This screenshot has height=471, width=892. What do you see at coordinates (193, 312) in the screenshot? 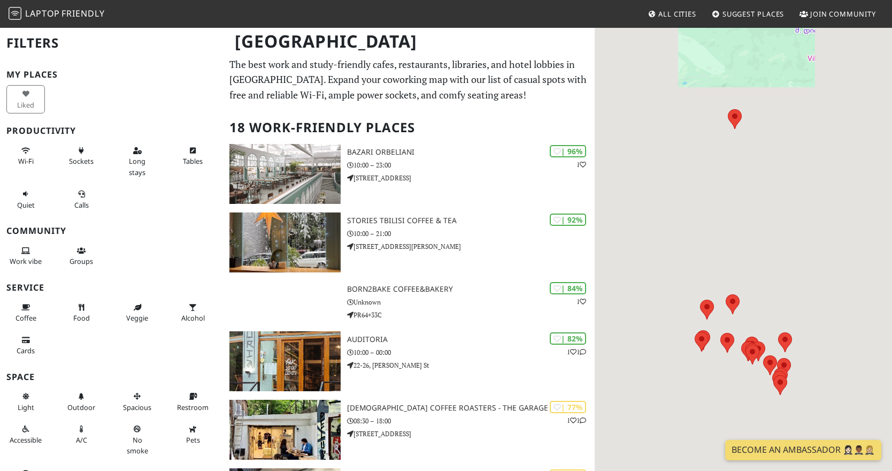
I see `button: Alcohol` at bounding box center [193, 312].